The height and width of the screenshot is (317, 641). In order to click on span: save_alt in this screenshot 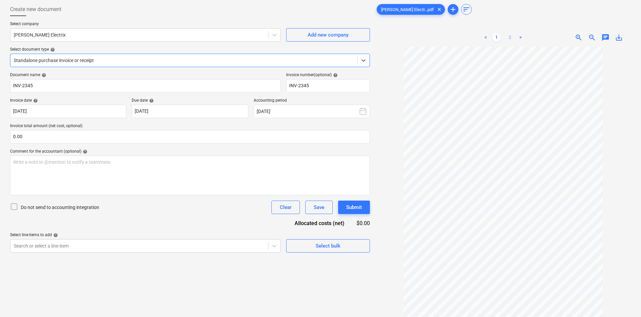, I will do `click(619, 38)`.